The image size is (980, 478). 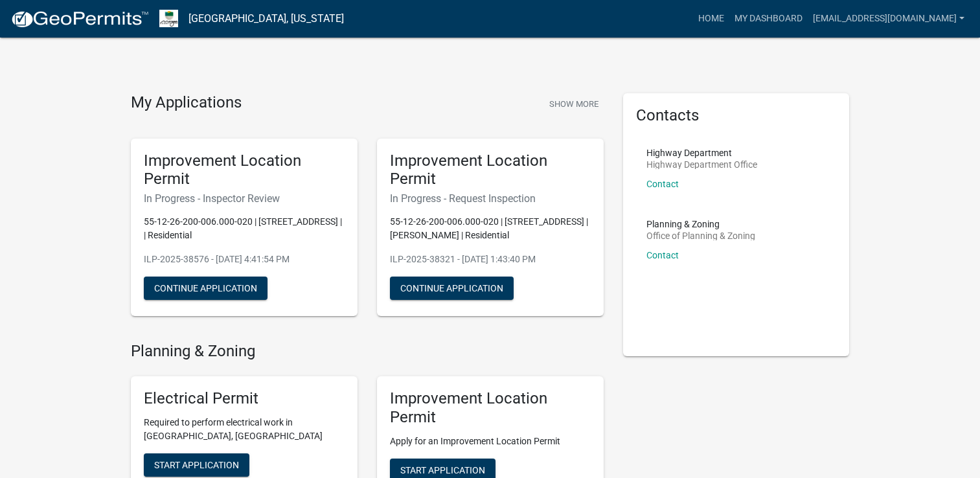 I want to click on a: My Dashboard, so click(x=768, y=19).